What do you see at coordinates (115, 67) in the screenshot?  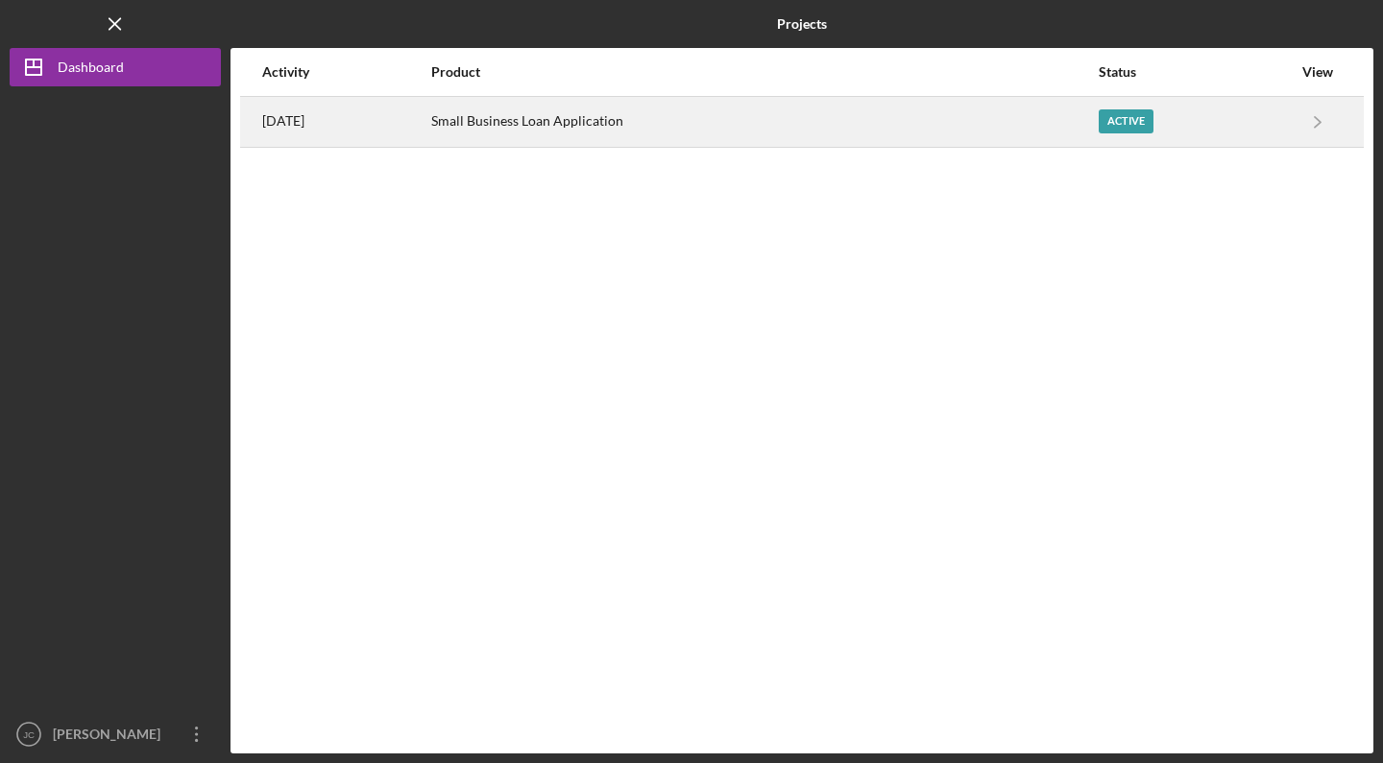 I see `button: Dashboard` at bounding box center [115, 67].